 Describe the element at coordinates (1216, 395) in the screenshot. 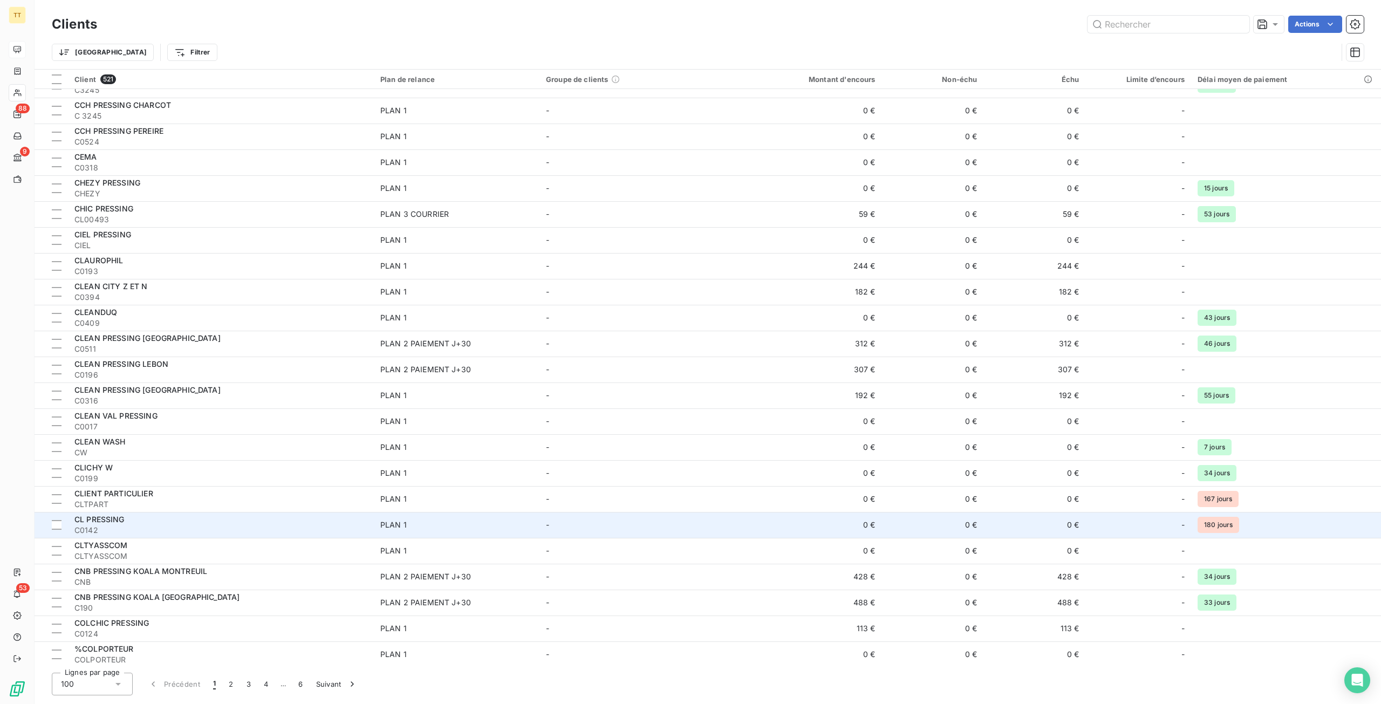

I see `span: 55 jours` at that location.